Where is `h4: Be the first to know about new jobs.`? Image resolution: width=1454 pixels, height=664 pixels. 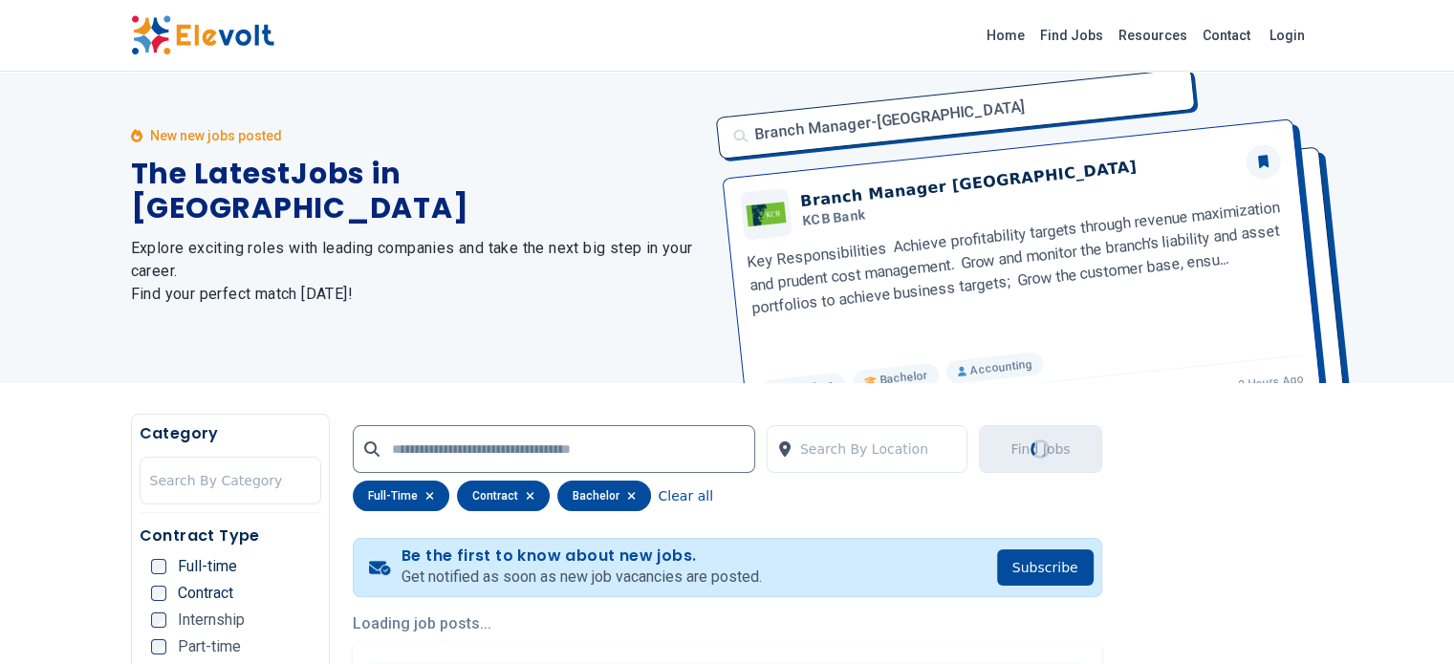
h4: Be the first to know about new jobs. is located at coordinates (581, 556).